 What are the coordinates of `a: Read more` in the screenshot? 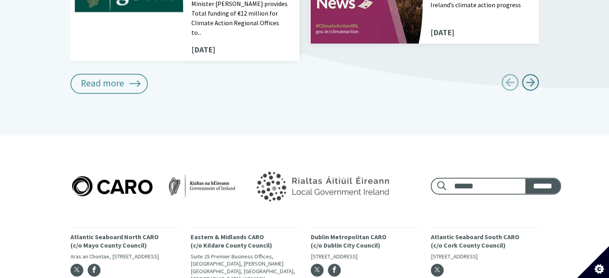 It's located at (109, 84).